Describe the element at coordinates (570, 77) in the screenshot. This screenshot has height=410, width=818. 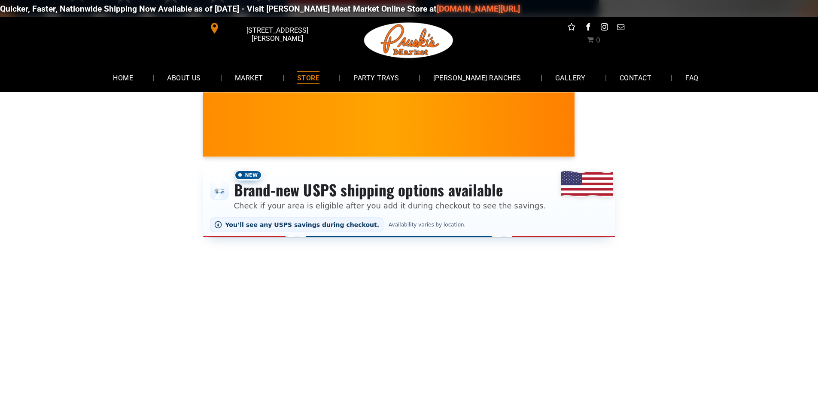
I see `a: GALLERY` at that location.